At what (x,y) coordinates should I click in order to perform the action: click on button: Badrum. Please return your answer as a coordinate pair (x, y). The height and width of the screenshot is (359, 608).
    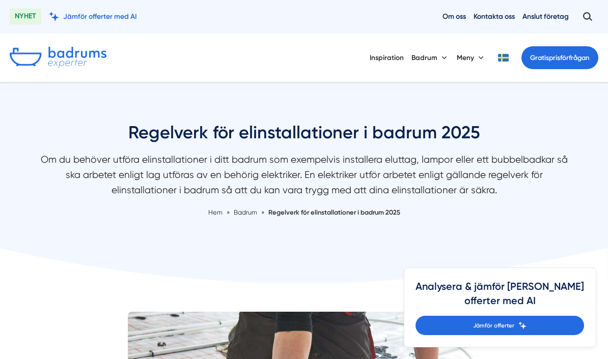
    Looking at the image, I should click on (430, 58).